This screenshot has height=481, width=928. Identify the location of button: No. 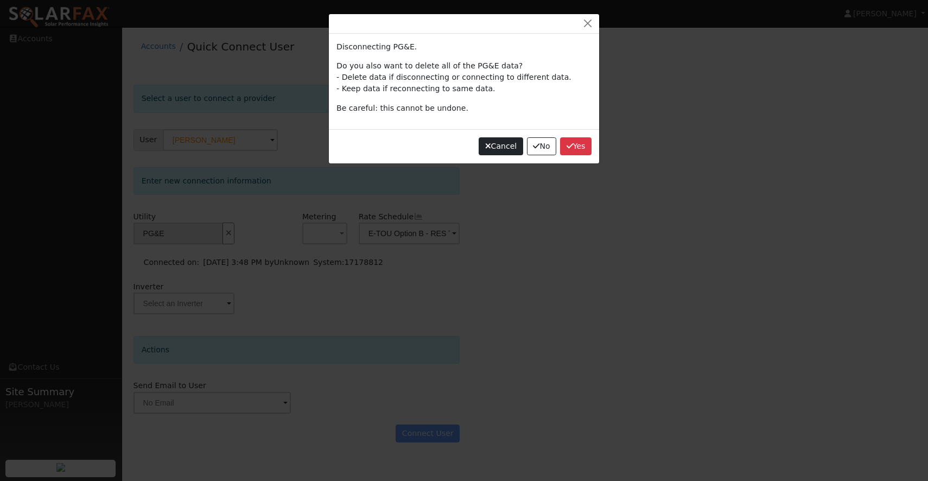
(541, 146).